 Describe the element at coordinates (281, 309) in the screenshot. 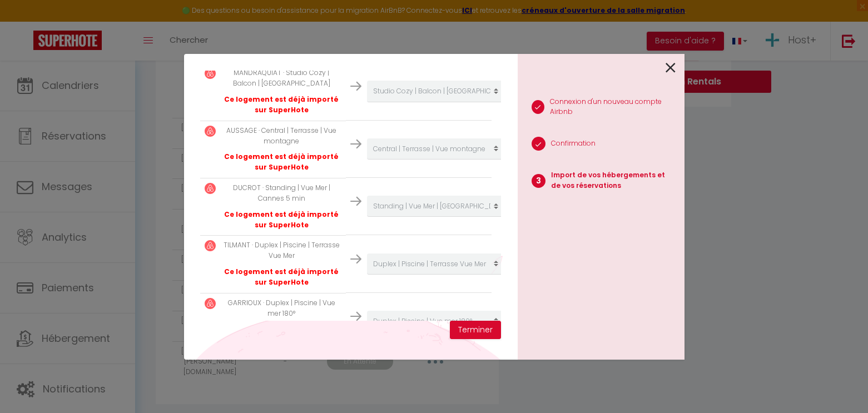

I see `p: GARRIOUX · Duplex | Piscine | Vue mer 180°` at that location.